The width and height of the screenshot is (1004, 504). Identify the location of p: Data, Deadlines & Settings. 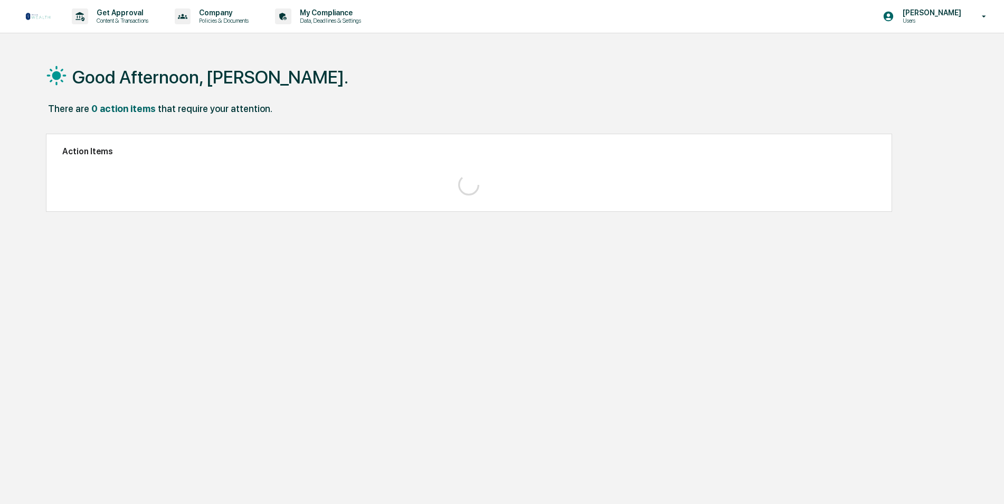
(329, 21).